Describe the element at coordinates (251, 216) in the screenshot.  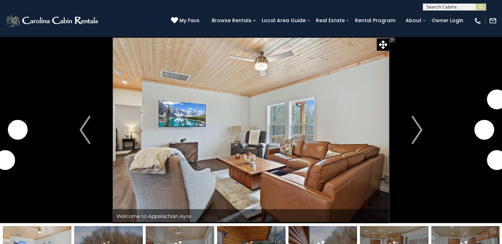
I see `div: Welcome to Appalachian Ayre` at that location.